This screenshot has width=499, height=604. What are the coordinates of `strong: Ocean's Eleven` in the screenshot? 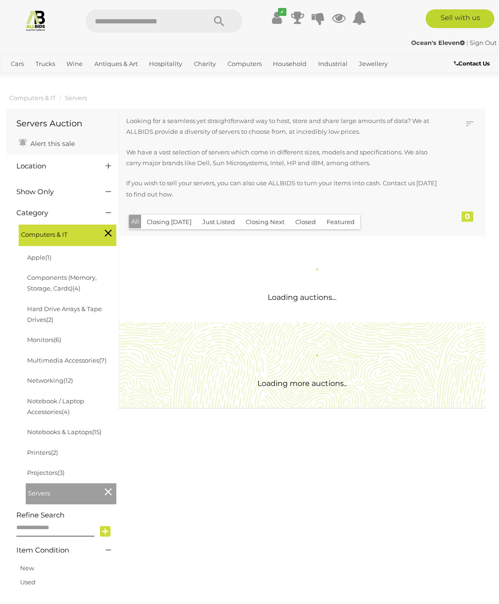 It's located at (438, 43).